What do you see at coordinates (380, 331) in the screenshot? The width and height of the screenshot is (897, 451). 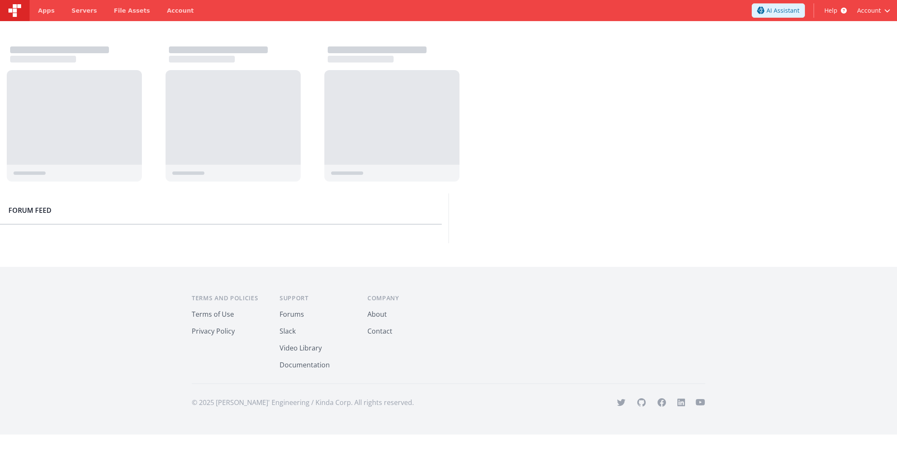 I see `button: Contact` at bounding box center [380, 331].